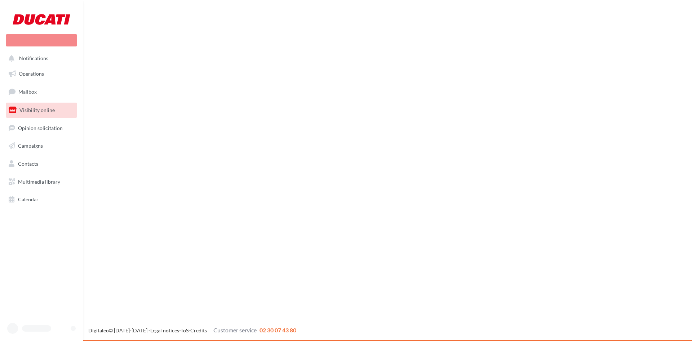 Image resolution: width=692 pixels, height=341 pixels. I want to click on a: Multimedia library, so click(41, 182).